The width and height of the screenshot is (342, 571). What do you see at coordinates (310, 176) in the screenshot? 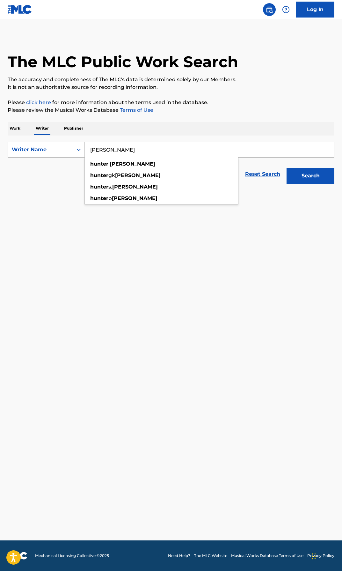
I see `button: Search` at bounding box center [310, 176].